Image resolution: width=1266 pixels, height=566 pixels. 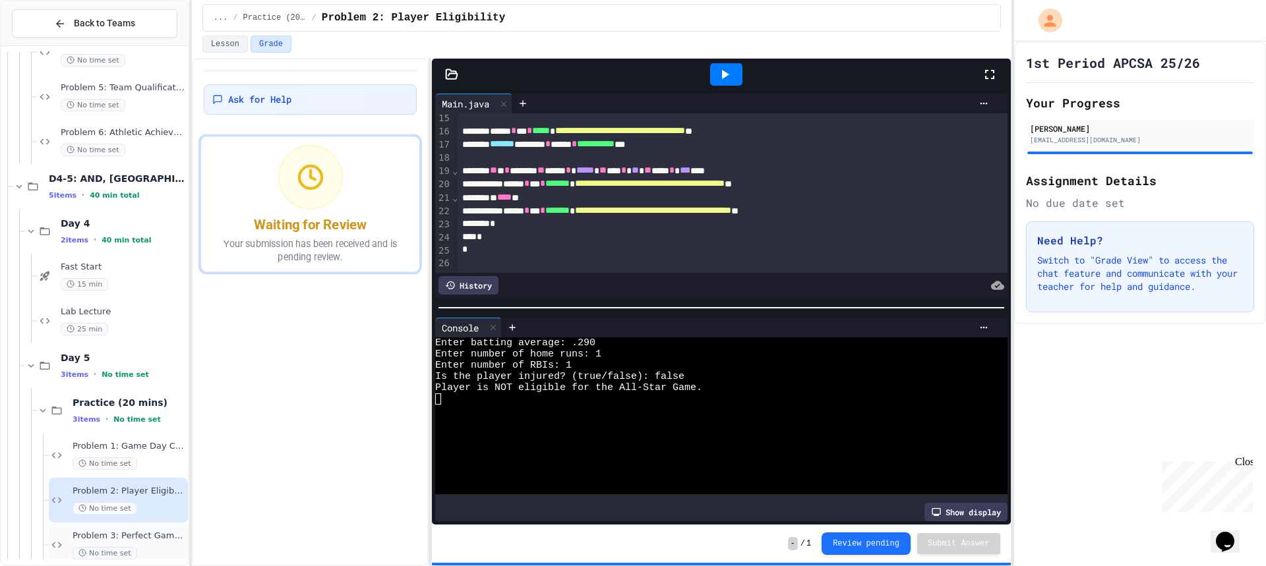 What do you see at coordinates (518, 354) in the screenshot?
I see `span: Enter number of home runs: 1` at bounding box center [518, 354].